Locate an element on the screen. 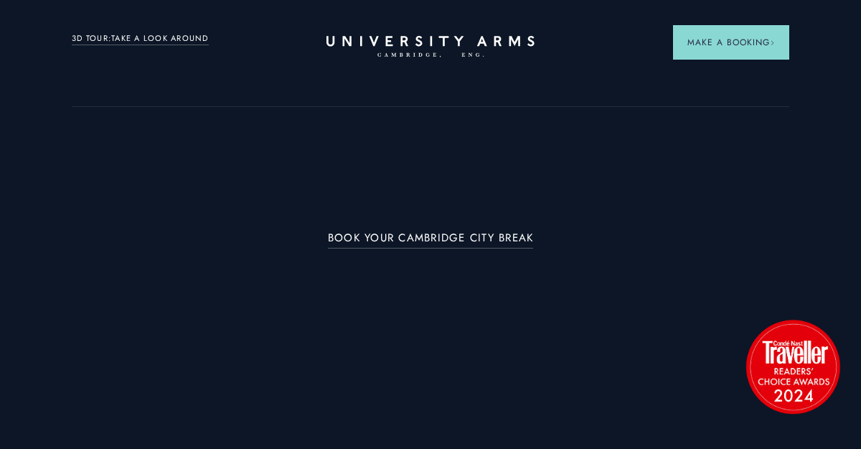 The image size is (861, 449). span: Make a Booking is located at coordinates (731, 42).